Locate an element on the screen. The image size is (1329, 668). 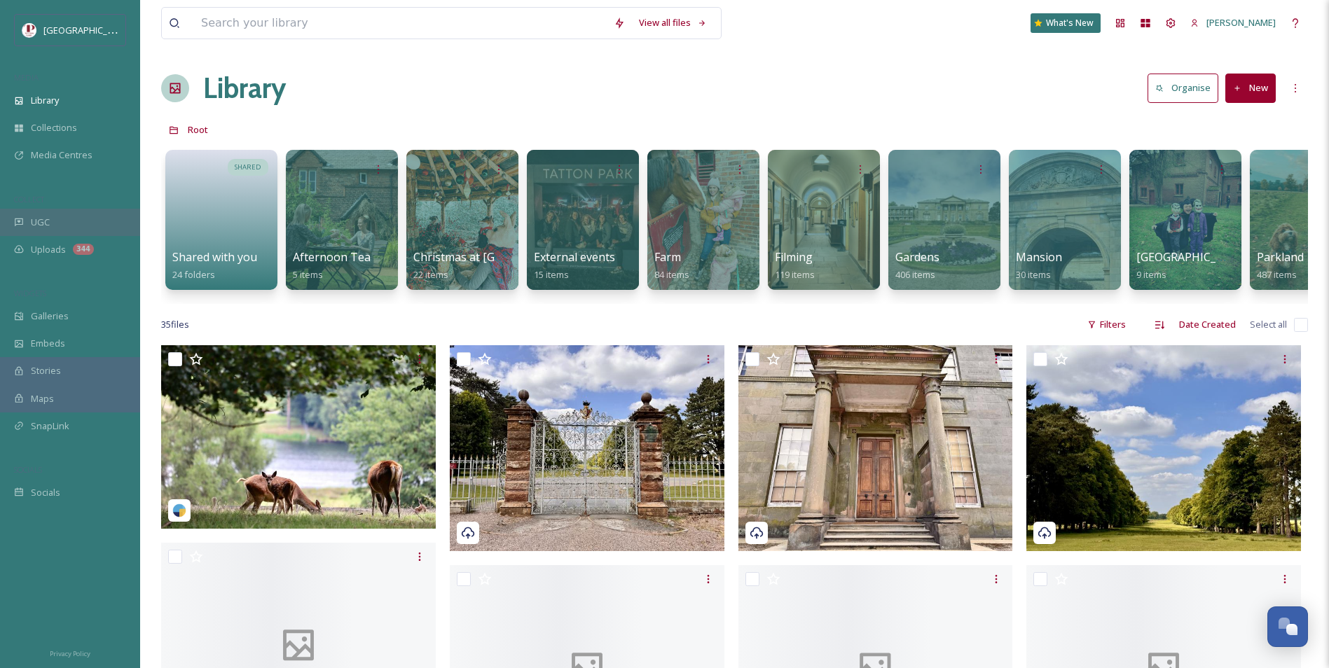
span: Shared with you is located at coordinates (214, 257).